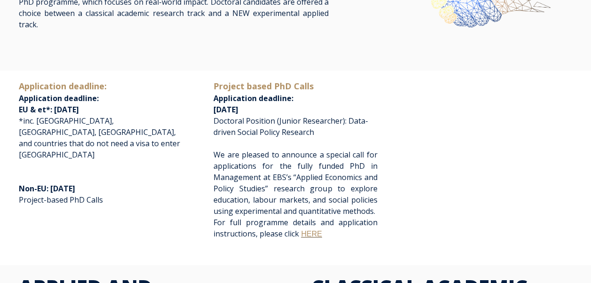 The width and height of the screenshot is (591, 283). What do you see at coordinates (295, 228) in the screenshot?
I see `span: For full programme details and application instructions, please click` at bounding box center [295, 228].